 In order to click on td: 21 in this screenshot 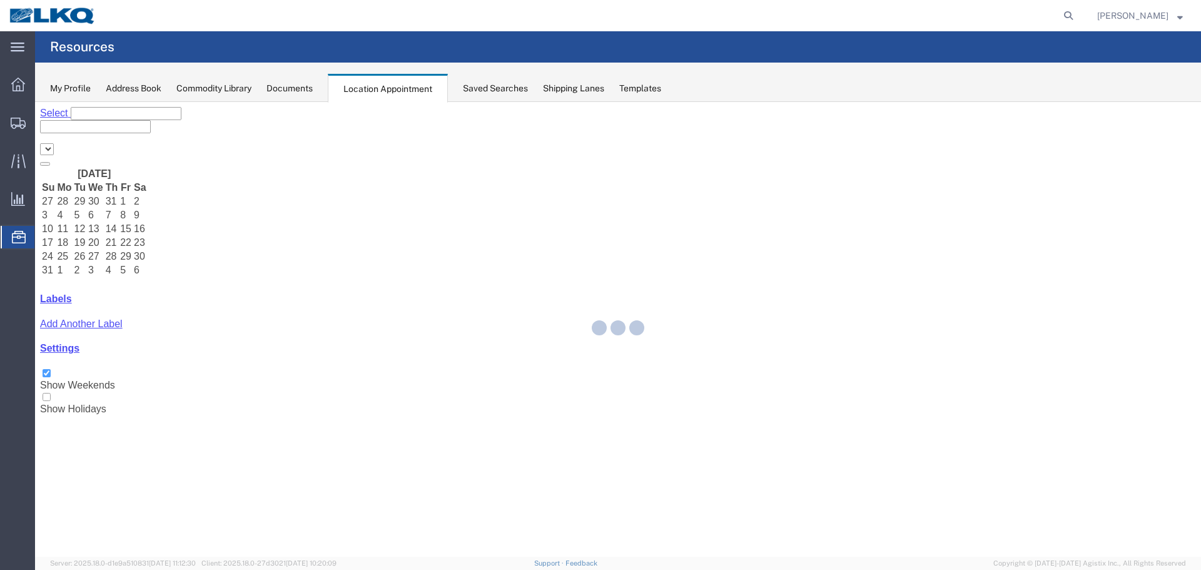, I will do `click(77, 141)`.